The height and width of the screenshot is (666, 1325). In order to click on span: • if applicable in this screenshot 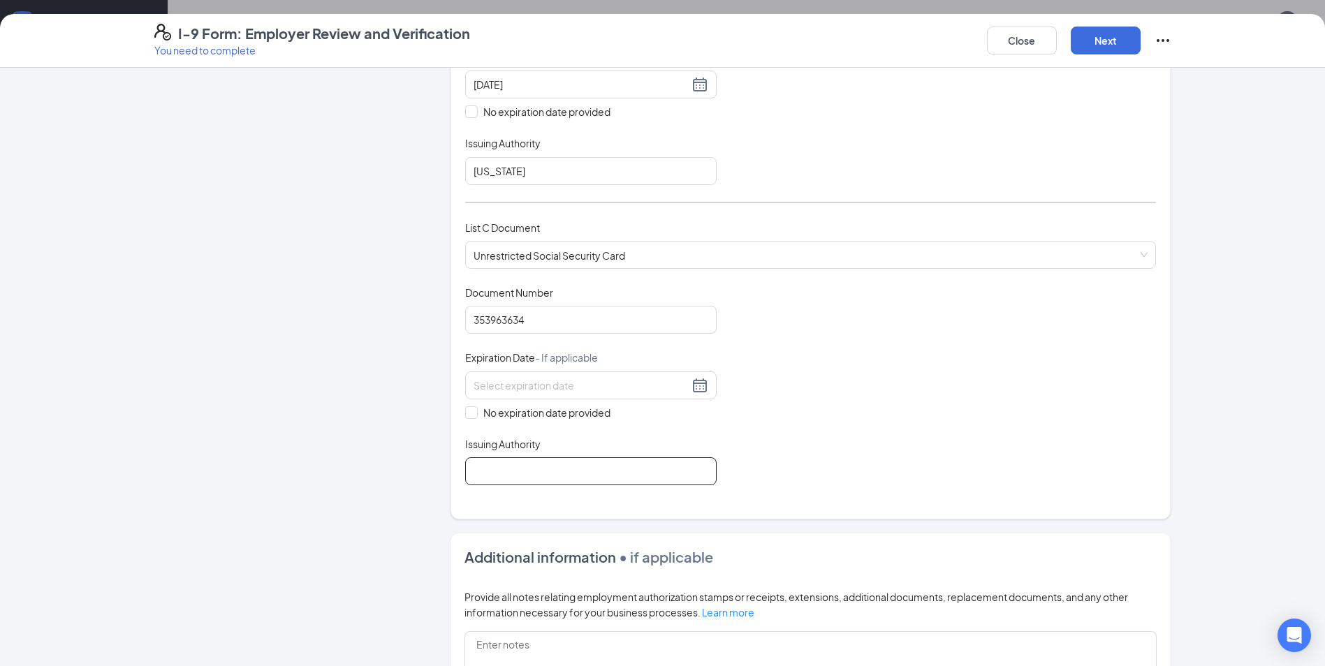, I will do `click(664, 557)`.